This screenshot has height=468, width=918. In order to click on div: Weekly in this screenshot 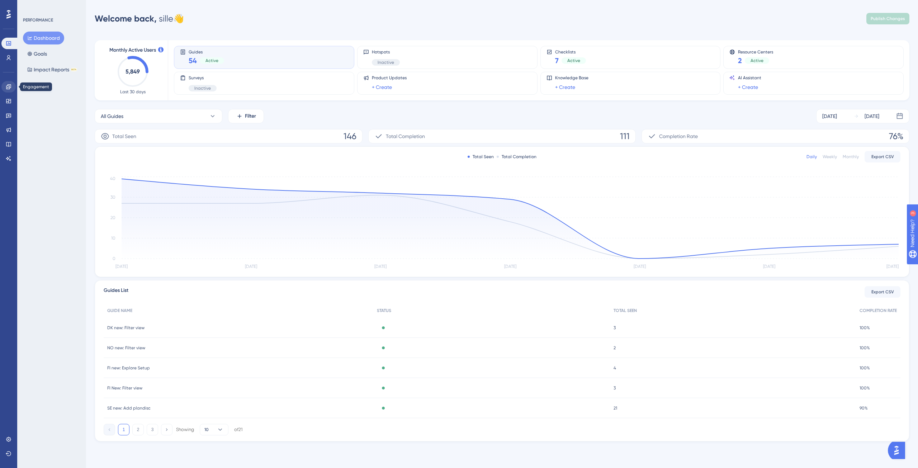, I will do `click(830, 157)`.